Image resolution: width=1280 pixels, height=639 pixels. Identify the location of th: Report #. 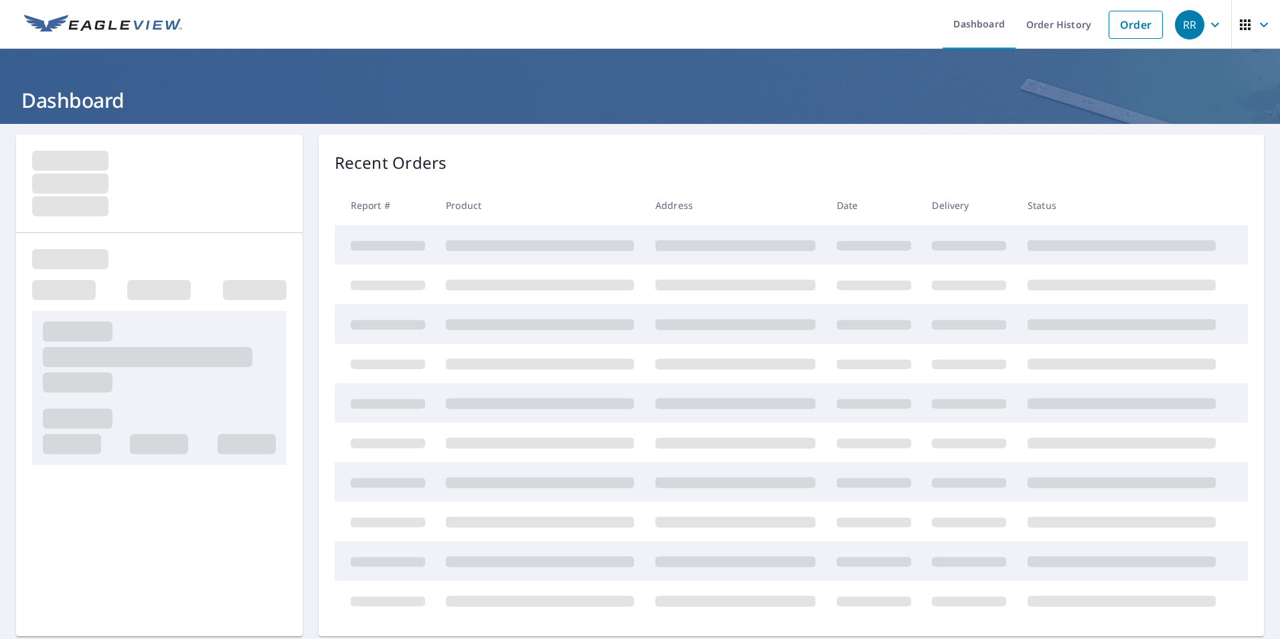
(385, 205).